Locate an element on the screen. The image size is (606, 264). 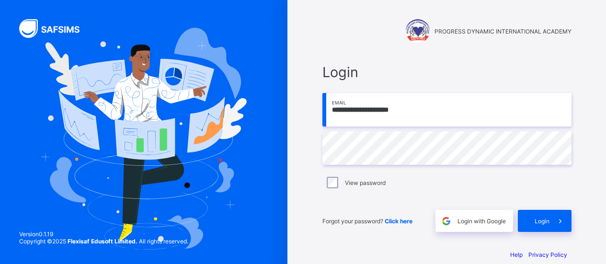
img: google.396cfc9801f0270233282035f929180a.svg is located at coordinates (446, 221).